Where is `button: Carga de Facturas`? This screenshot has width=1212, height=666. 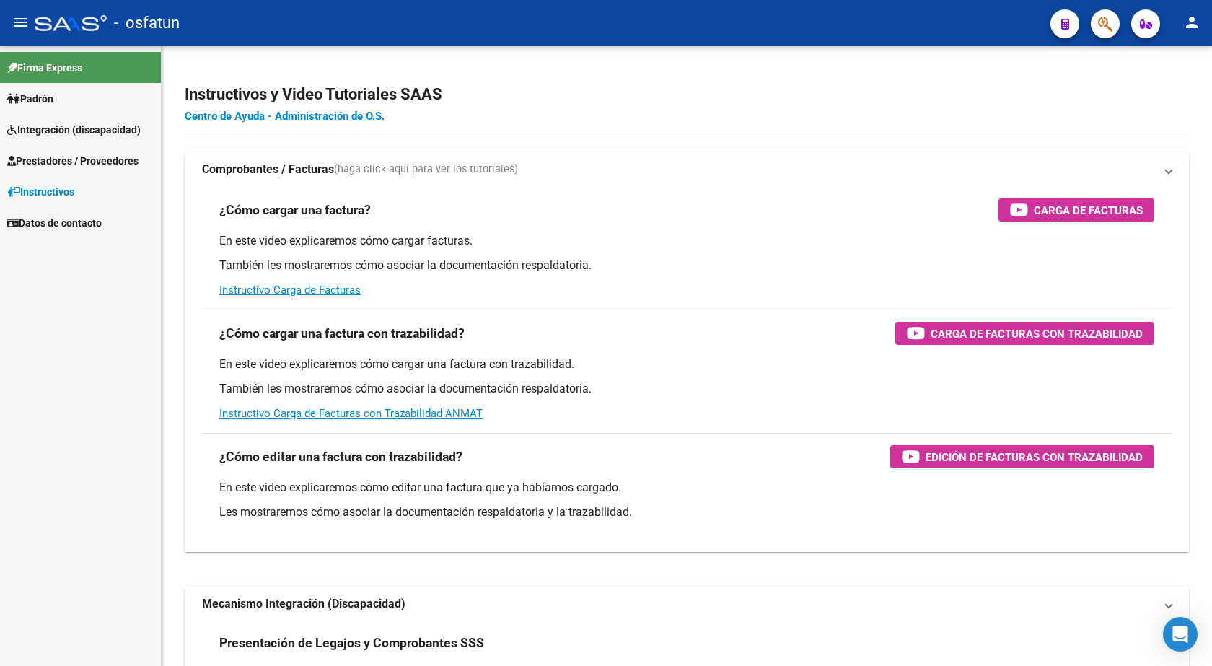
button: Carga de Facturas is located at coordinates (1077, 210).